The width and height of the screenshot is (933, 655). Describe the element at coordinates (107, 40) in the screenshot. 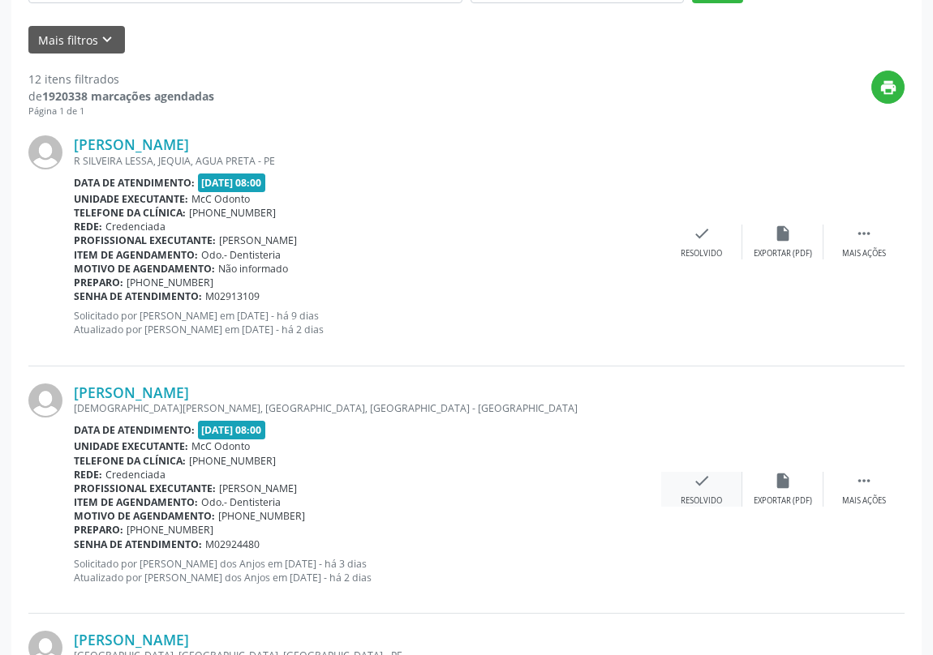

I see `i: keyboard_arrow_down` at that location.